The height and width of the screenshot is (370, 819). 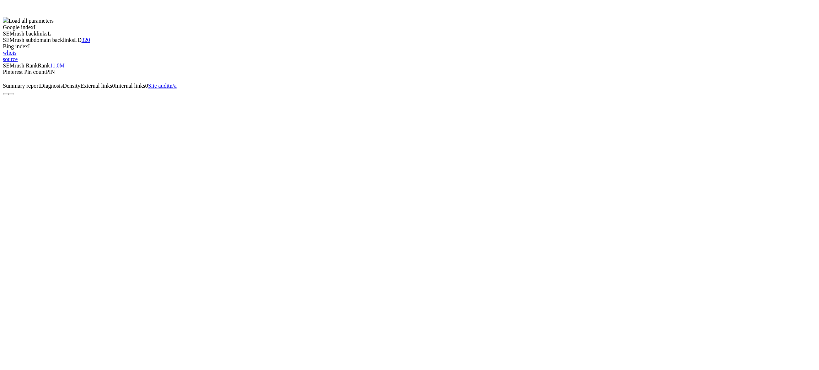 What do you see at coordinates (50, 72) in the screenshot?
I see `span: PIN` at bounding box center [50, 72].